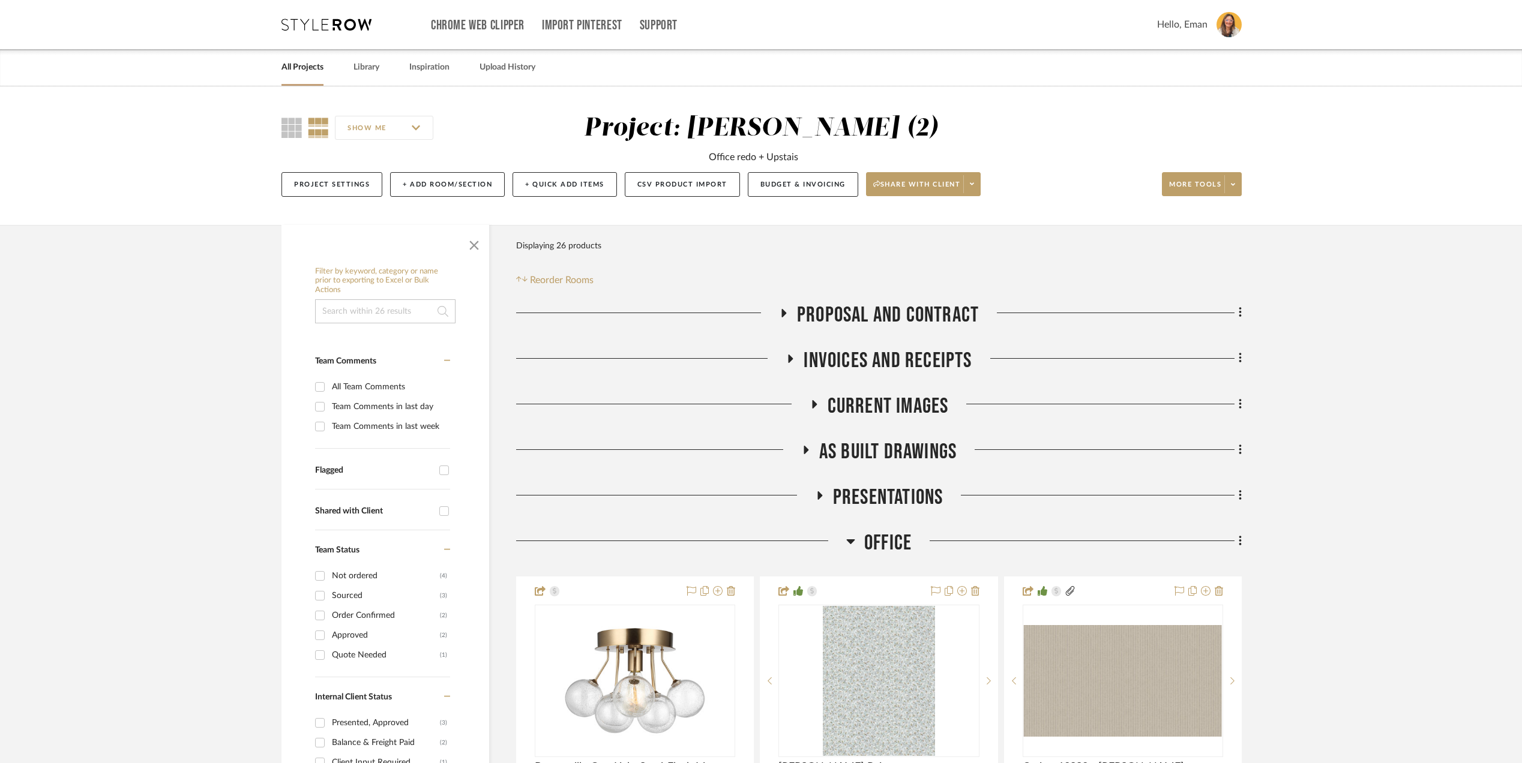 Image resolution: width=1522 pixels, height=763 pixels. I want to click on div: Team Comments in last day, so click(390, 407).